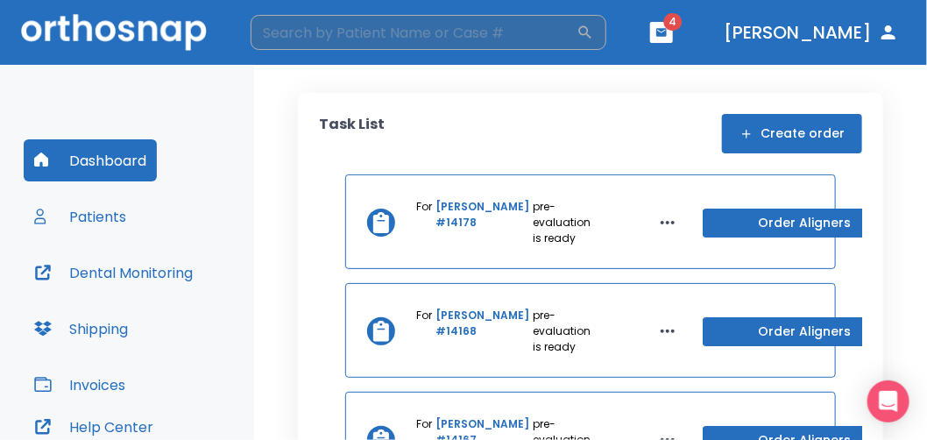 Image resolution: width=927 pixels, height=440 pixels. What do you see at coordinates (673, 22) in the screenshot?
I see `span: 4` at bounding box center [673, 22].